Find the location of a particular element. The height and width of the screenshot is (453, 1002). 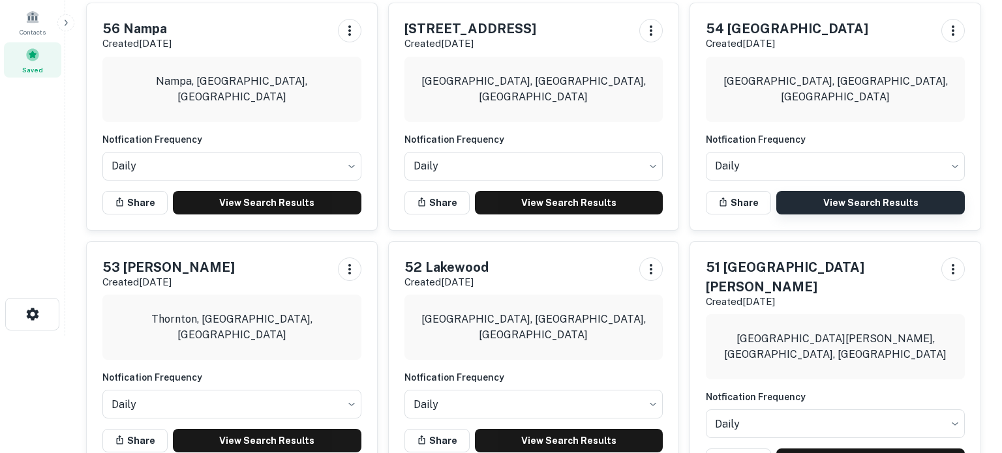

span: Contacts is located at coordinates (33, 32).